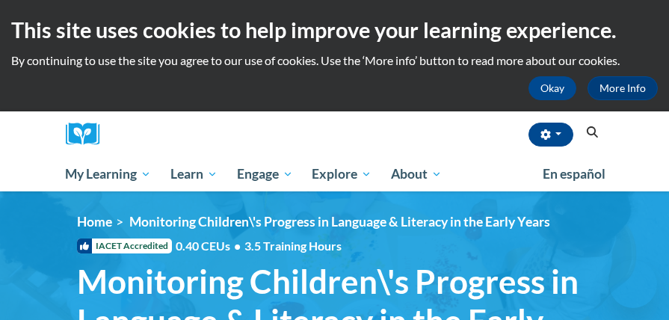  Describe the element at coordinates (210, 246) in the screenshot. I see `span: 0.40 CEUs` at that location.